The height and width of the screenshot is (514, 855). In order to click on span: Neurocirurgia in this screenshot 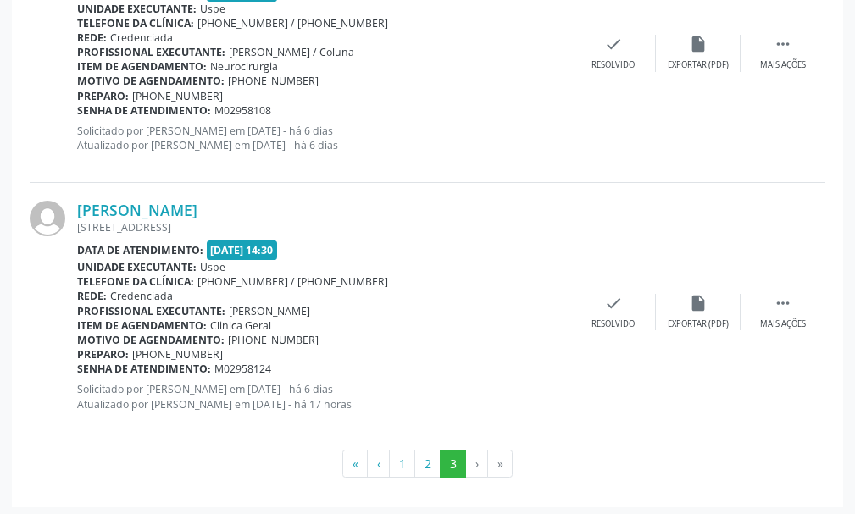, I will do `click(244, 66)`.